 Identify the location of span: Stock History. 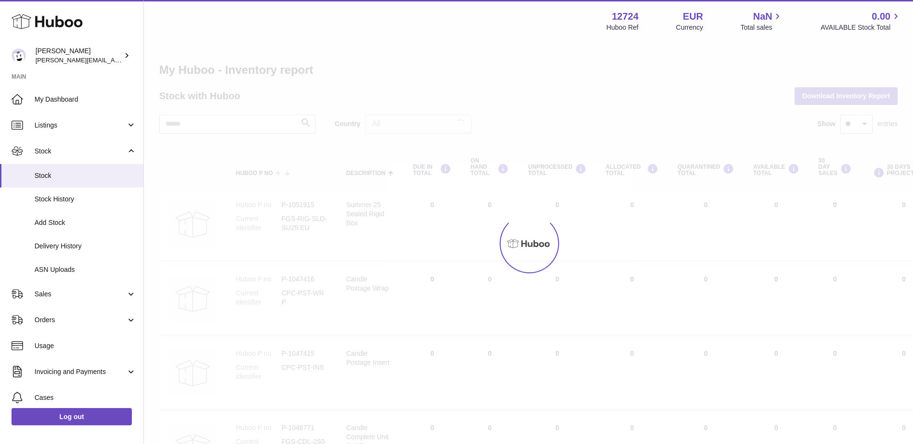
(85, 199).